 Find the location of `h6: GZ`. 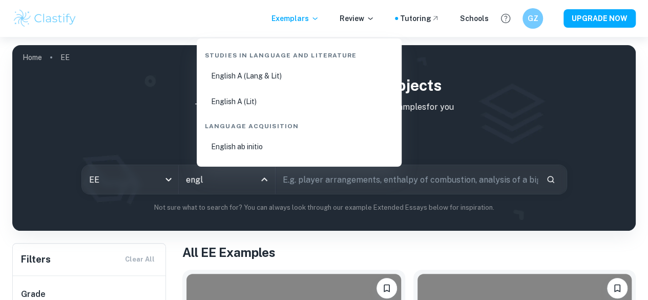

h6: GZ is located at coordinates (533, 18).